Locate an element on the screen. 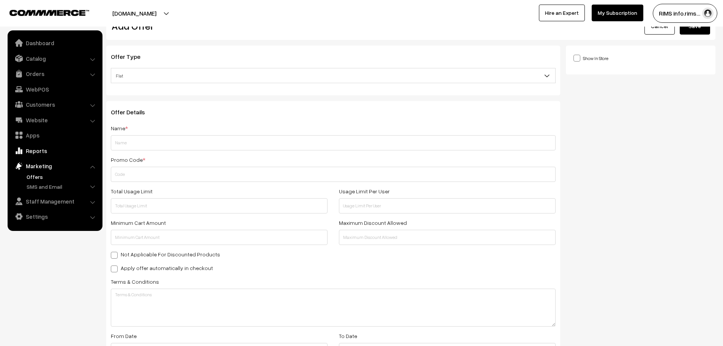 This screenshot has height=346, width=723. a: Offers is located at coordinates (62, 176).